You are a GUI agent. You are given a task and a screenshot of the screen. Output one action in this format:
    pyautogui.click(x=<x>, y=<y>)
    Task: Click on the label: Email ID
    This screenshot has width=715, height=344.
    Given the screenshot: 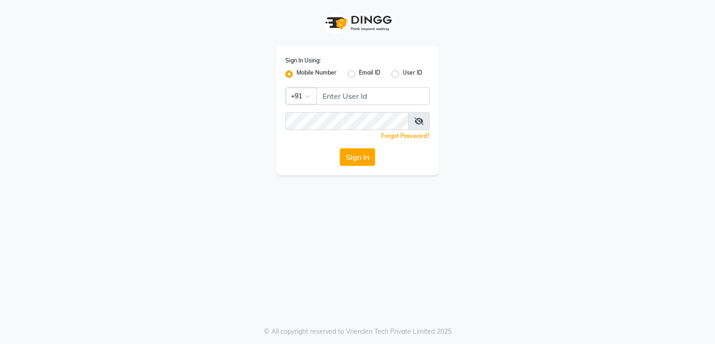 What is the action you would take?
    pyautogui.click(x=370, y=74)
    